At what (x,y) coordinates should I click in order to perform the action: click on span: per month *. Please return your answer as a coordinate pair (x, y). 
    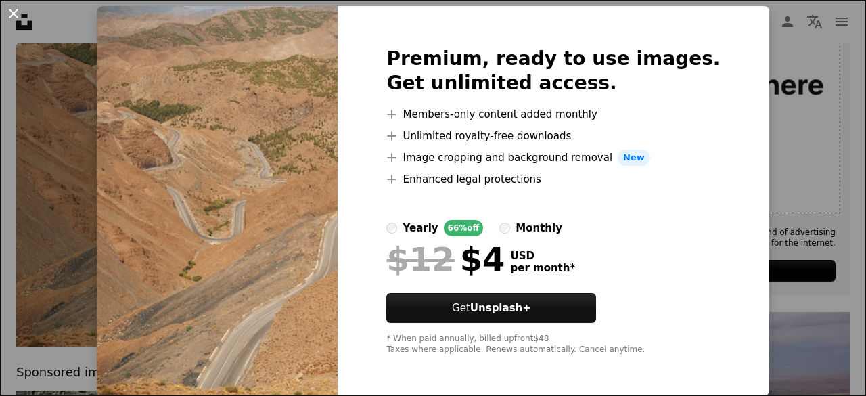
    Looking at the image, I should click on (543, 268).